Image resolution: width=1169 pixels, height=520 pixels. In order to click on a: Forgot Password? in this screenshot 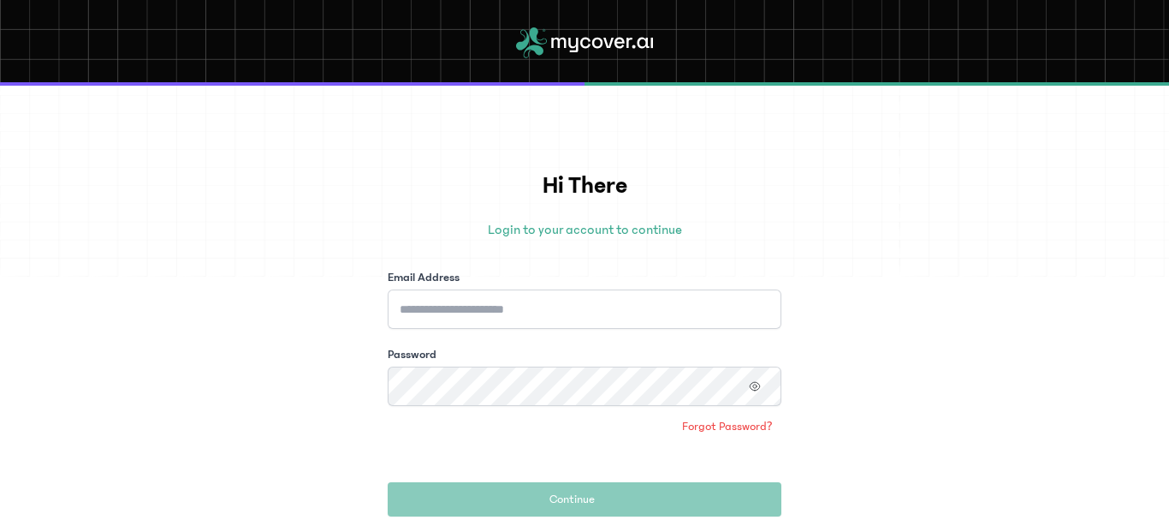, I will do `click(728, 426)`.